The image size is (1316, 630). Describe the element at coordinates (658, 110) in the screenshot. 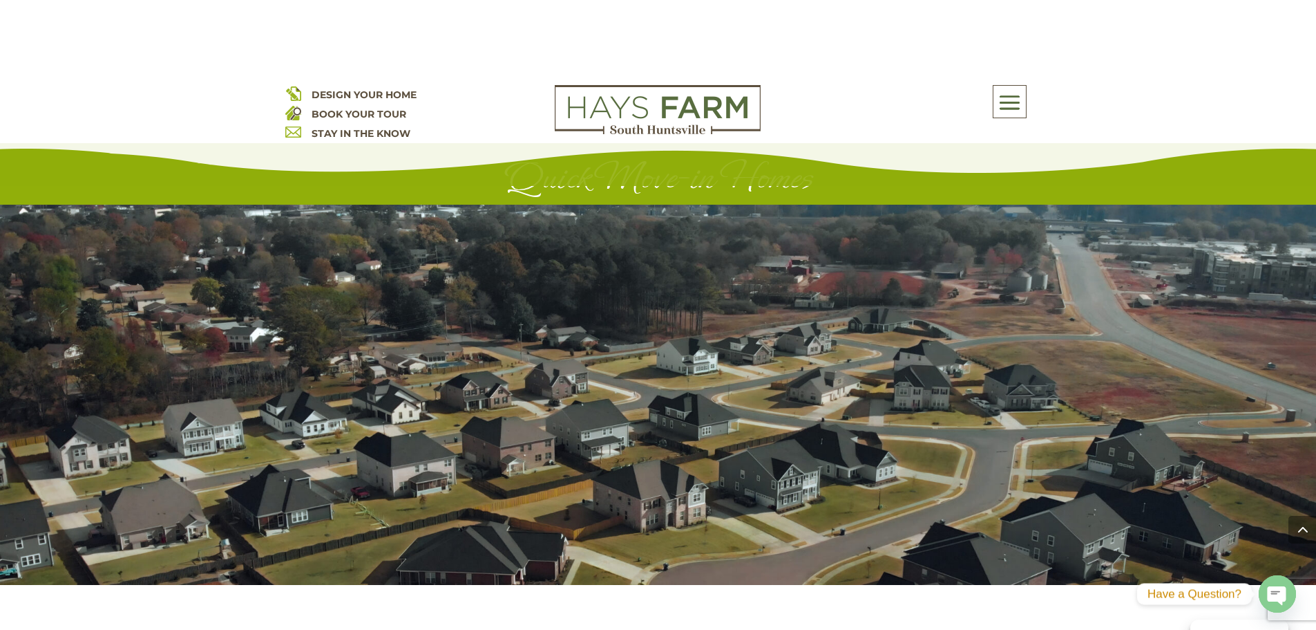

I see `img: Logo` at that location.